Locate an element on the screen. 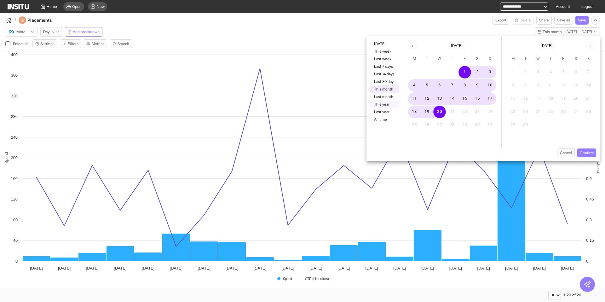 This screenshot has height=302, width=605. text: 400 is located at coordinates (14, 54).